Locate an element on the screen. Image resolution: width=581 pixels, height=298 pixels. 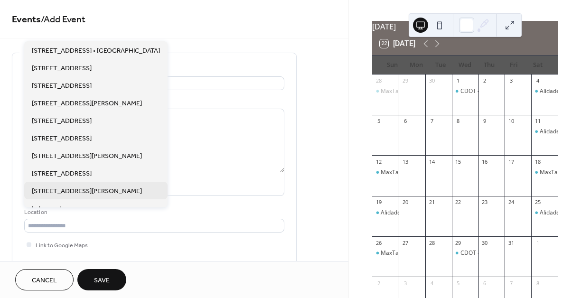
div: Mon is located at coordinates (416, 65).